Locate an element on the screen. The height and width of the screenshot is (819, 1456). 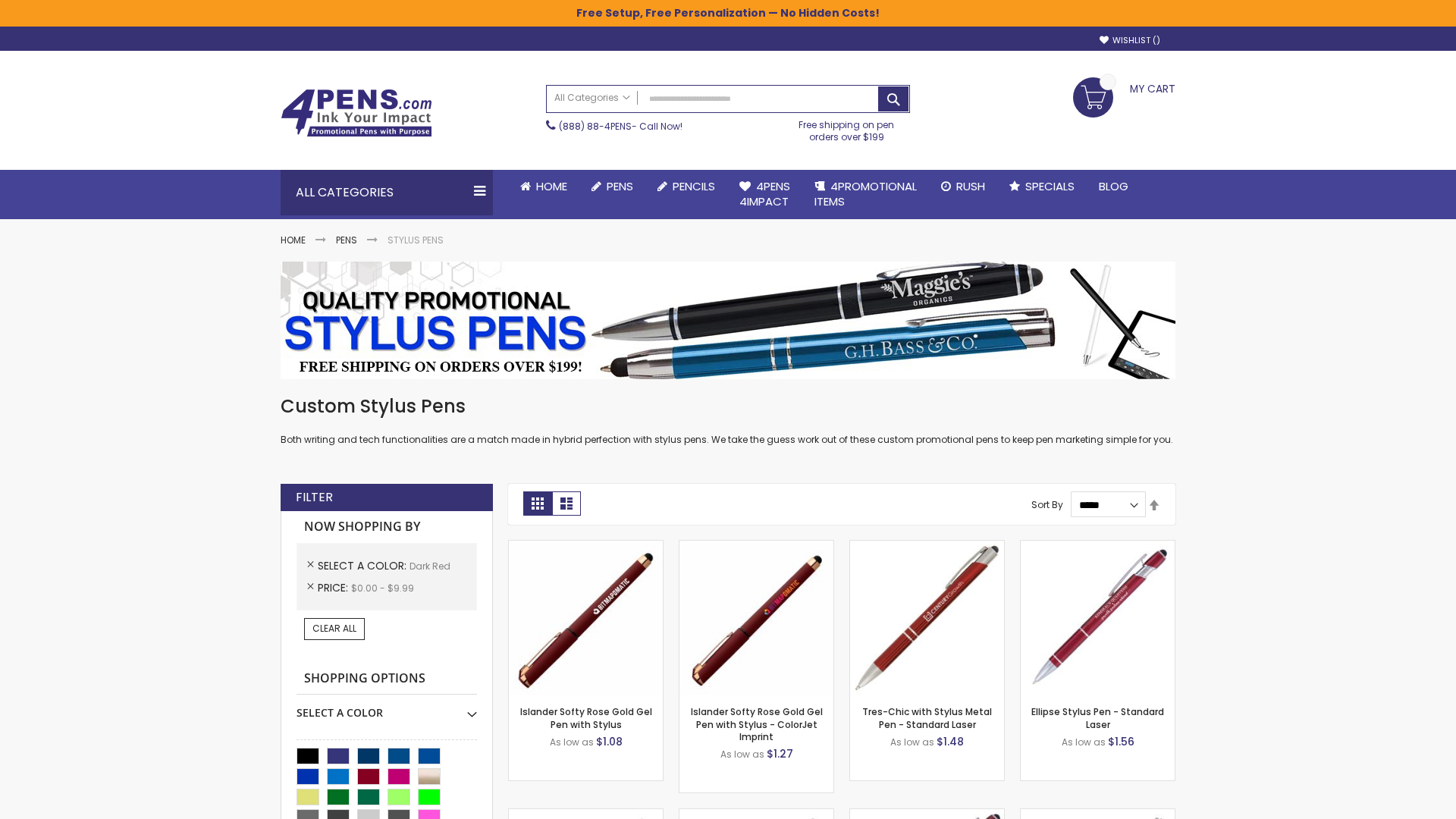
span: Clear All is located at coordinates (335, 628).